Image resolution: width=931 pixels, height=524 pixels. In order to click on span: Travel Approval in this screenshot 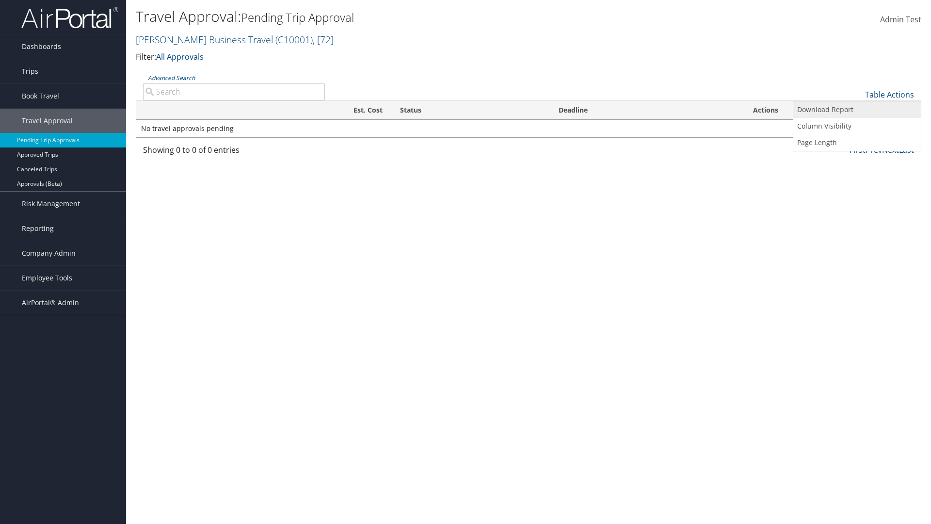, I will do `click(47, 121)`.